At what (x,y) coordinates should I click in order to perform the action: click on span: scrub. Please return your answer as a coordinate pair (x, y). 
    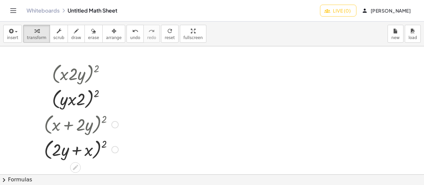
    Looking at the image, I should click on (59, 38).